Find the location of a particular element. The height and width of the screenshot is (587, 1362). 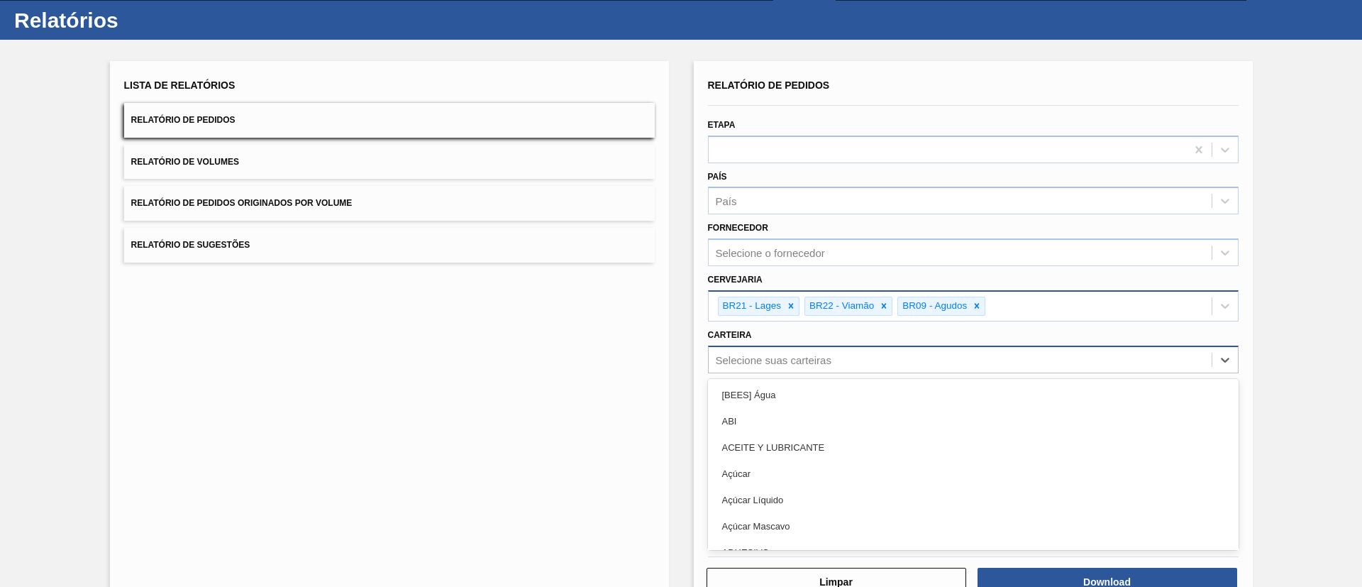

button: Relatório de Sugestões is located at coordinates (389, 245).